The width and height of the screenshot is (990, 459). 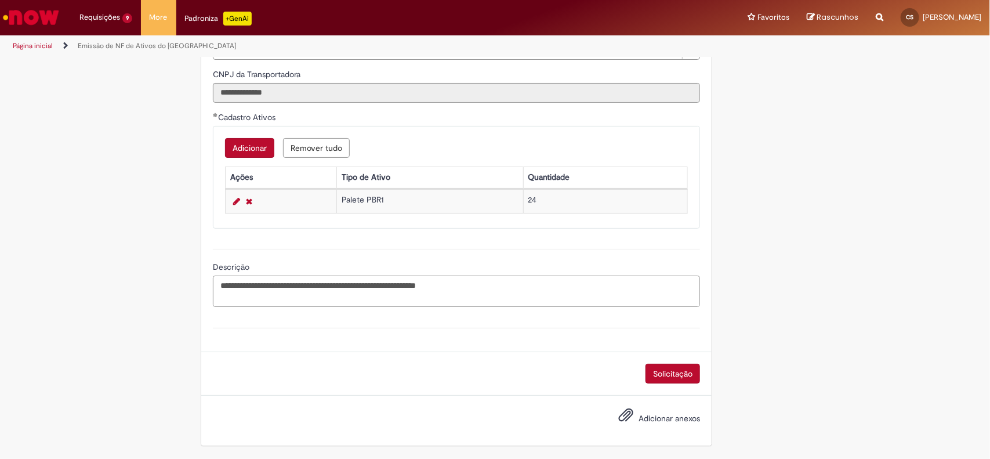 I want to click on span: Somente leitura - CNPJ da Transportadora, so click(x=257, y=74).